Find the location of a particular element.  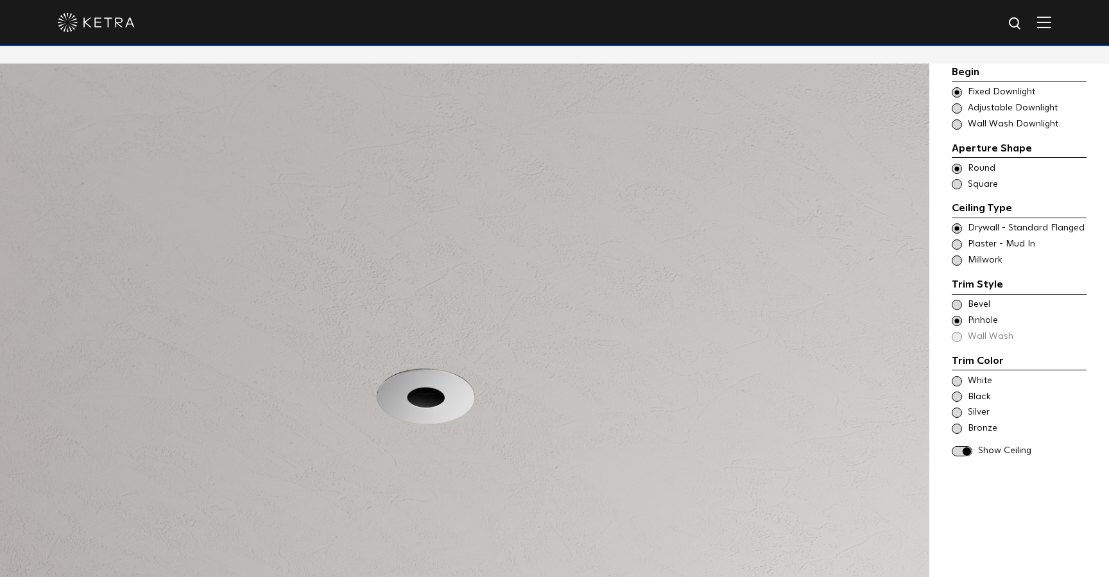

span: Plaster - Mud In is located at coordinates (1026, 245).